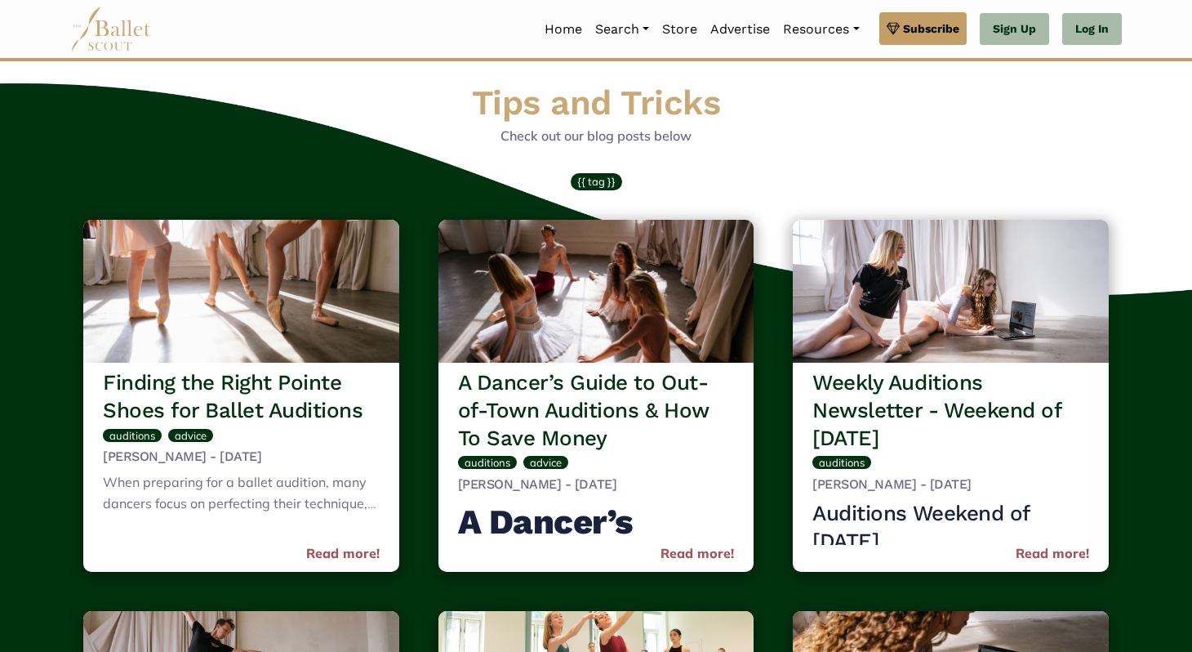 Image resolution: width=1192 pixels, height=652 pixels. What do you see at coordinates (923, 29) in the screenshot?
I see `a: Subscribe` at bounding box center [923, 29].